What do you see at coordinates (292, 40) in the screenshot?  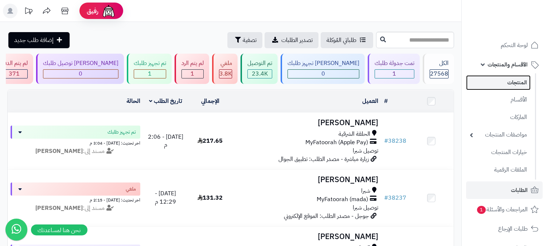 I see `a: تصدير الطلبات` at bounding box center [292, 40].